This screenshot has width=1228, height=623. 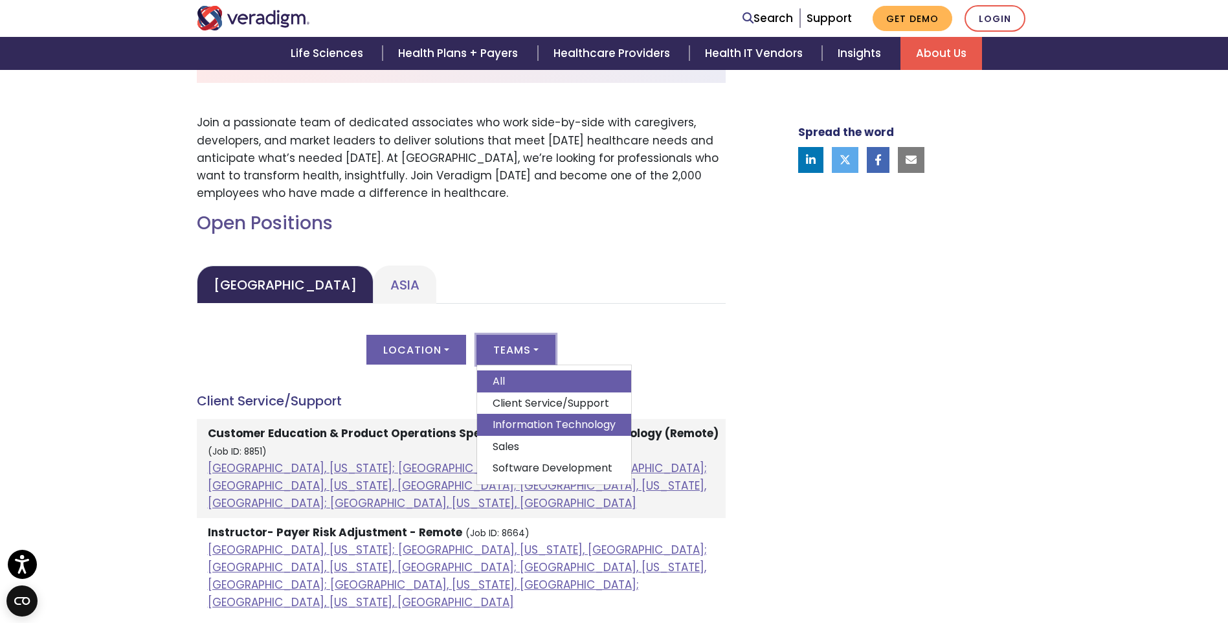 I want to click on strong: Customer Education & Product Operations Specialist - Healthcare Technology (Remote), so click(x=463, y=433).